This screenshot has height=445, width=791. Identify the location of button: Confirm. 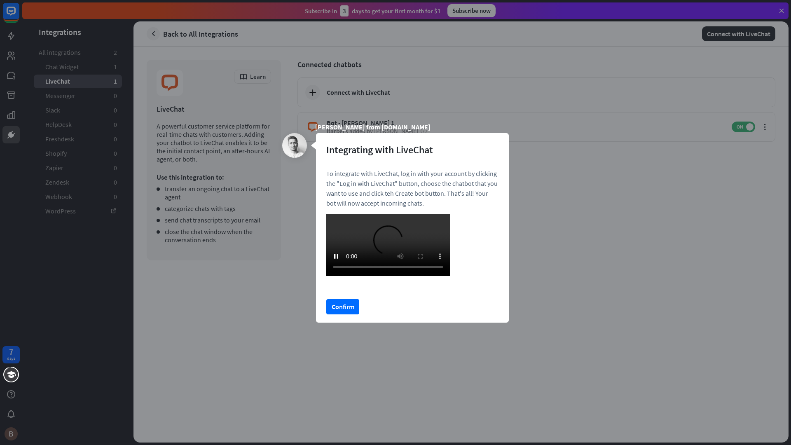
(343, 307).